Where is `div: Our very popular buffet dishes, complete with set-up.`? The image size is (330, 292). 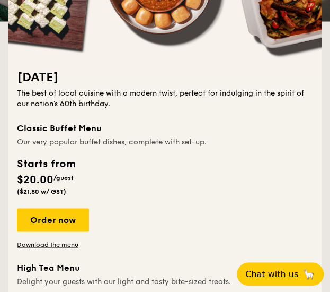
div: Our very popular buffet dishes, complete with set-up. is located at coordinates (165, 142).